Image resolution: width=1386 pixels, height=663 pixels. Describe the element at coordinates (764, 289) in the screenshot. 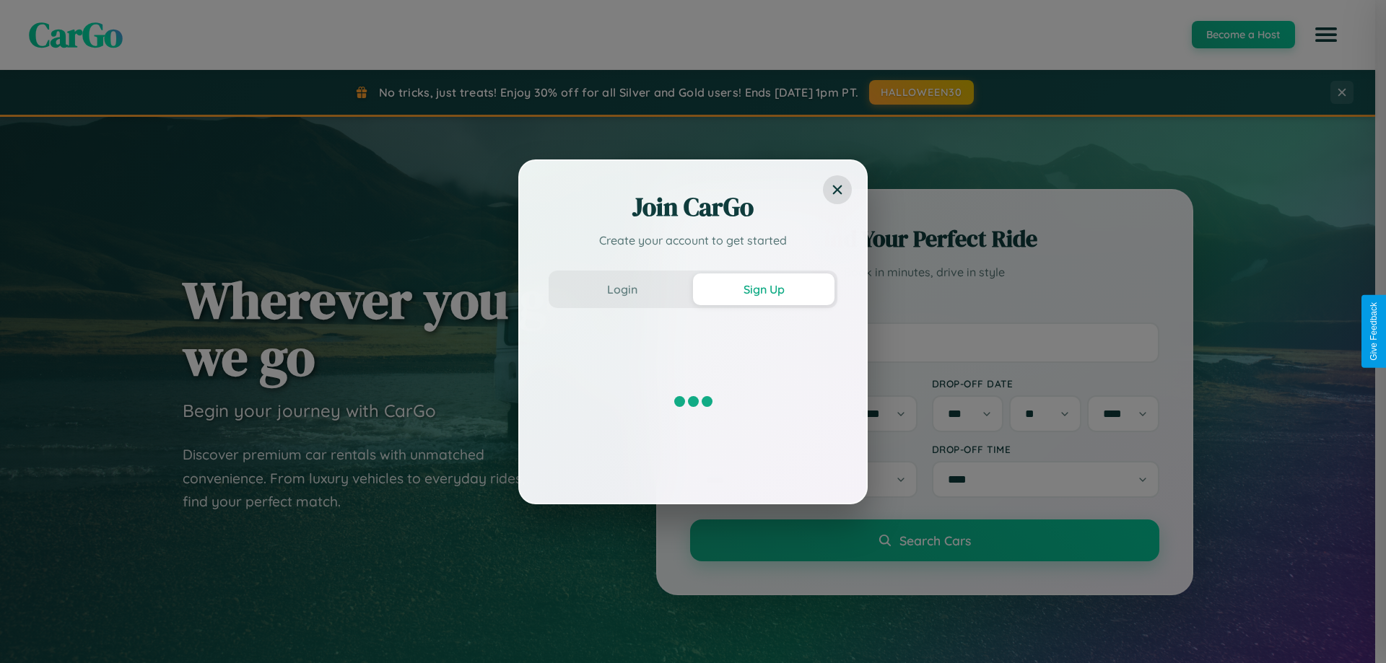

I see `button: Sign Up` at that location.